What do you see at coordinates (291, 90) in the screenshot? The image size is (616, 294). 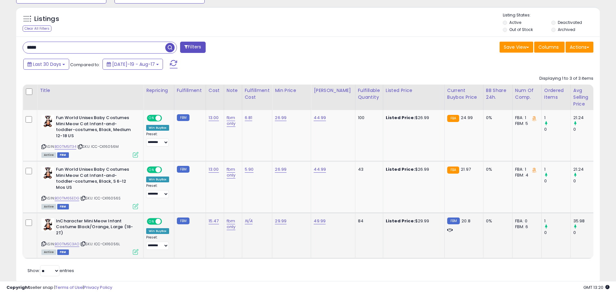 I see `div: Min Price` at bounding box center [291, 90].